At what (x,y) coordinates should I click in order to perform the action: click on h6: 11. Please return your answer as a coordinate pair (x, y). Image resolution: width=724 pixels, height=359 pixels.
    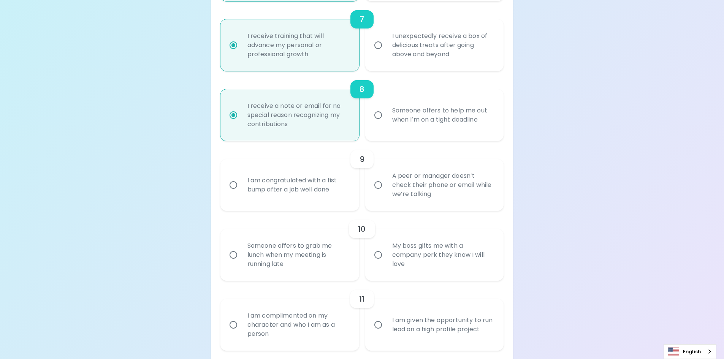
    Looking at the image, I should click on (362, 299).